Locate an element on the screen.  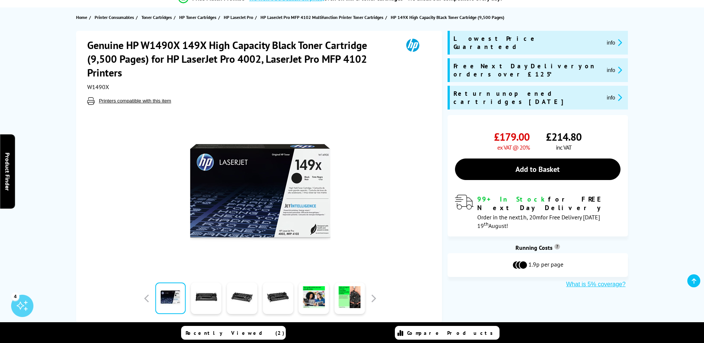
span: Compare Products is located at coordinates (452, 333).